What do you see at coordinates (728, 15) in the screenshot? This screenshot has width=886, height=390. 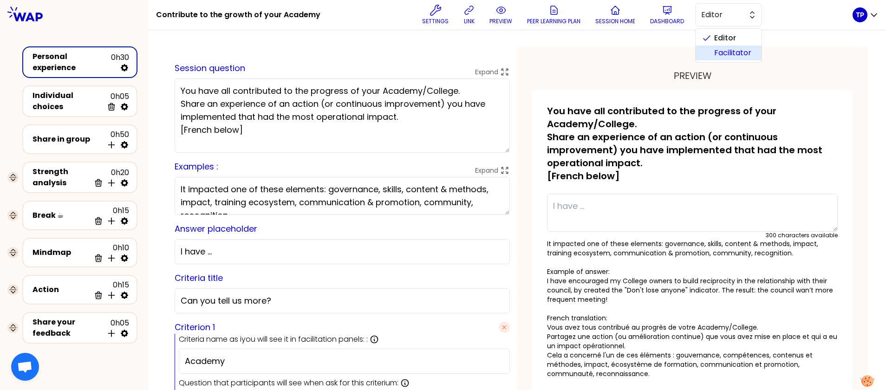 I see `button: Editor` at bounding box center [728, 15].